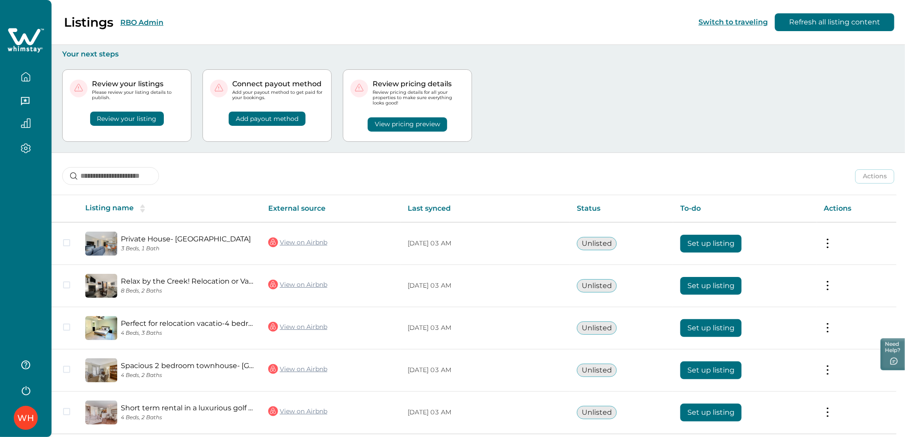  I want to click on th: Listing name, so click(170, 208).